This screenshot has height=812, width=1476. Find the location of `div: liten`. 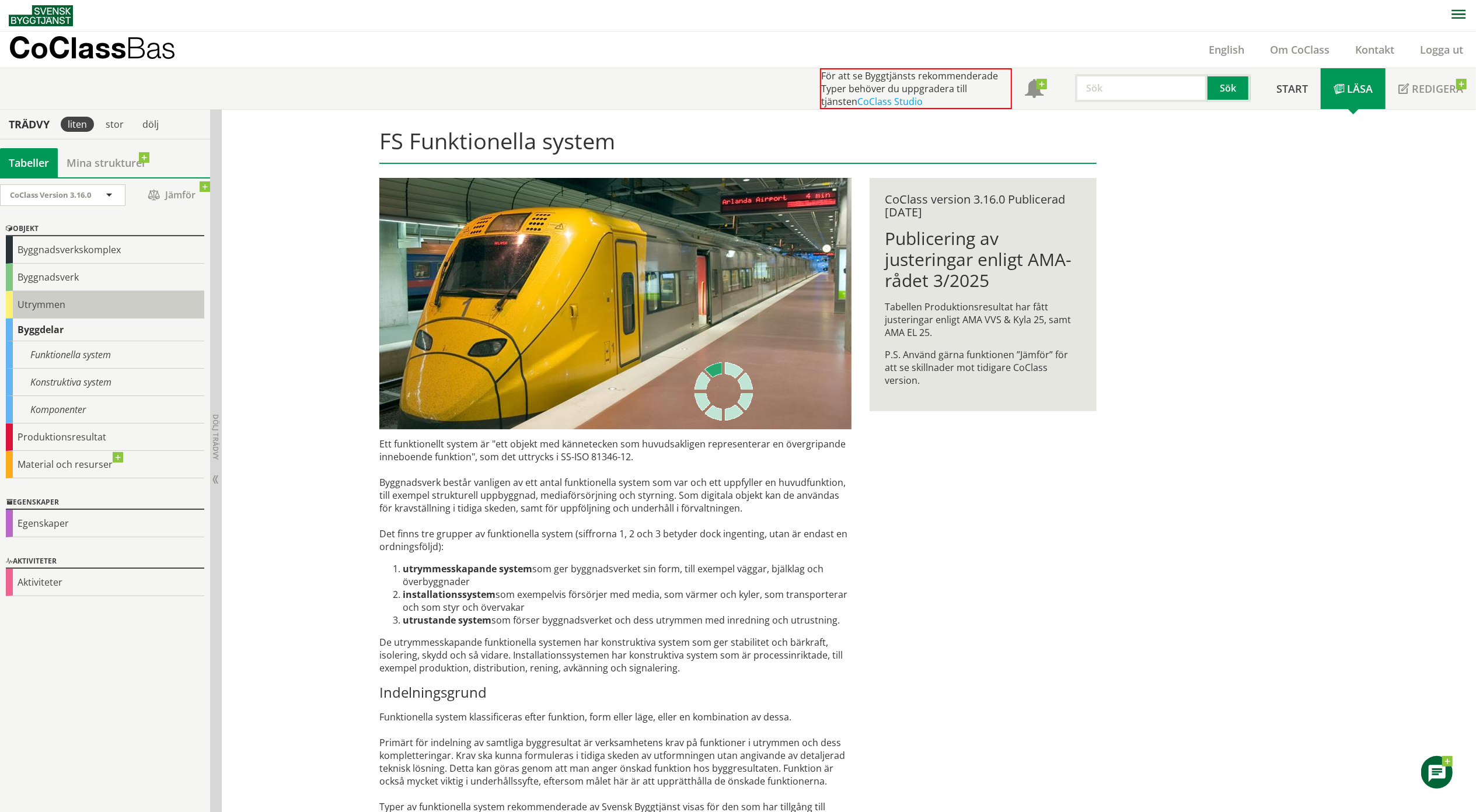

div: liten is located at coordinates (77, 124).